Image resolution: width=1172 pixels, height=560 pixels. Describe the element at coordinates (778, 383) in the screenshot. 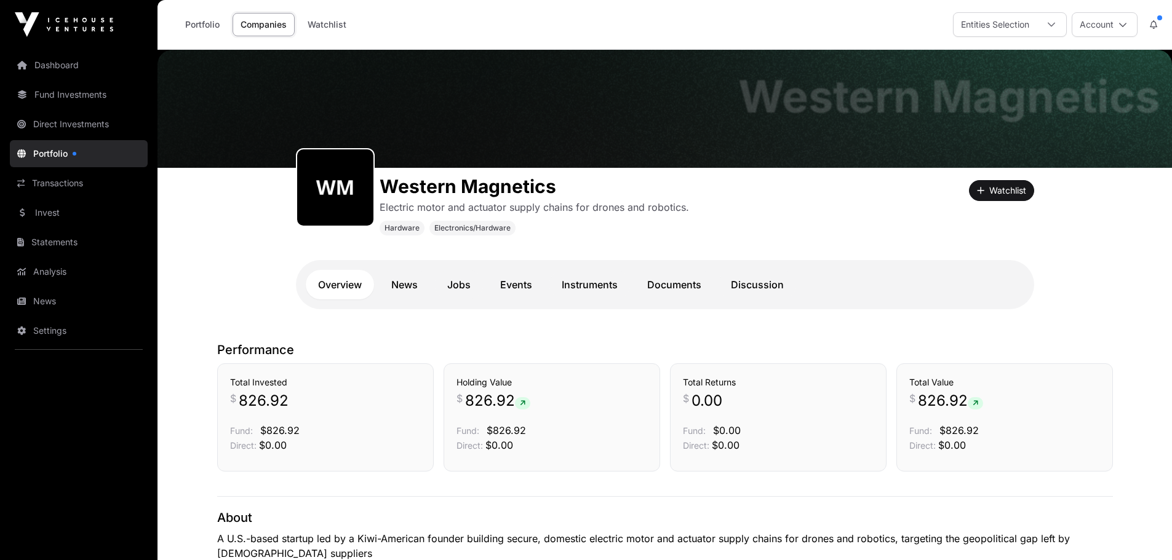

I see `h3: Total Returns` at that location.